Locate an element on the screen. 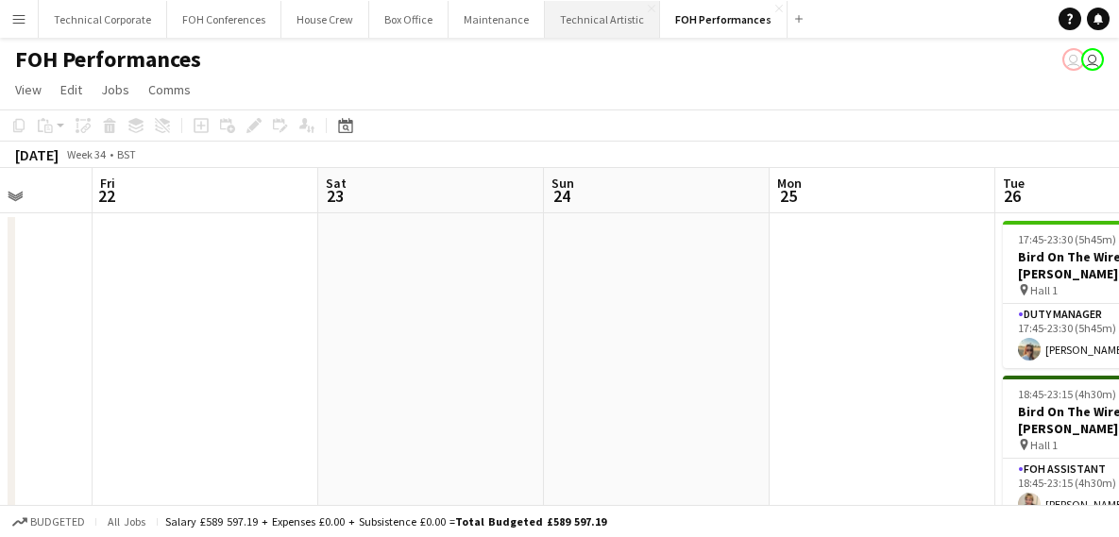  div: Salary £589 597.19 + Expenses £0.00 + Subsistence £0.00 = is located at coordinates (385, 521).